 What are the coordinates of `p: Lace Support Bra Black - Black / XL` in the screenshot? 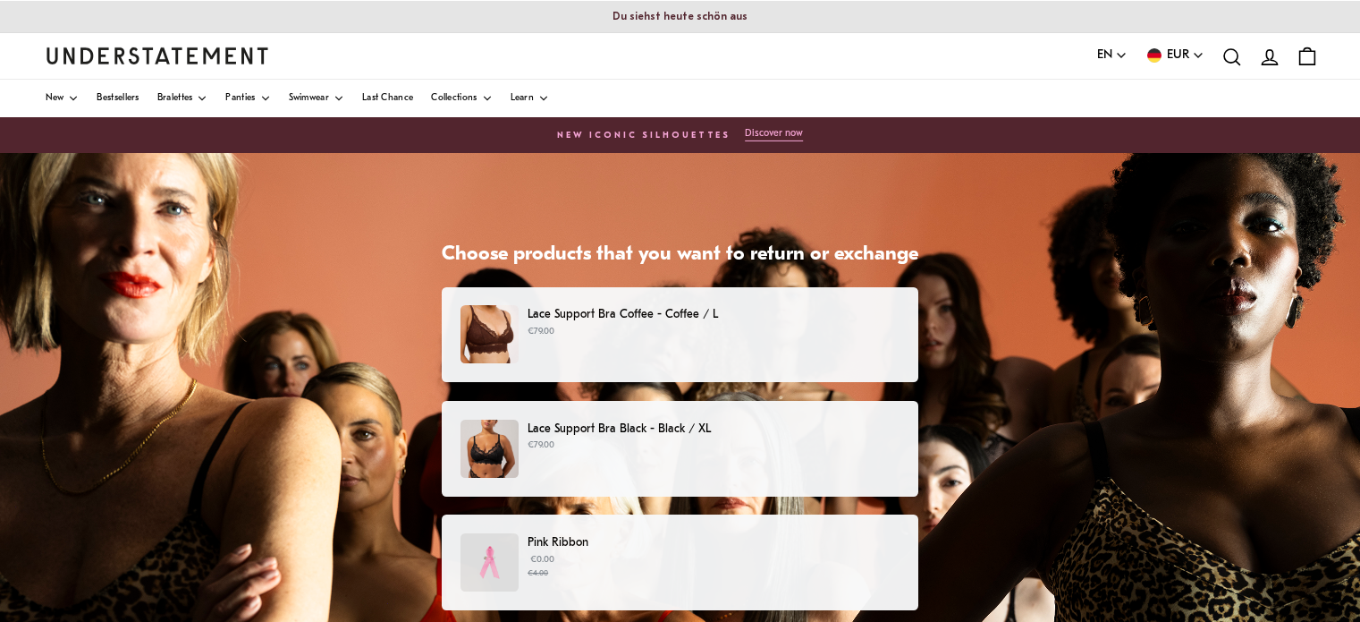 It's located at (714, 428).